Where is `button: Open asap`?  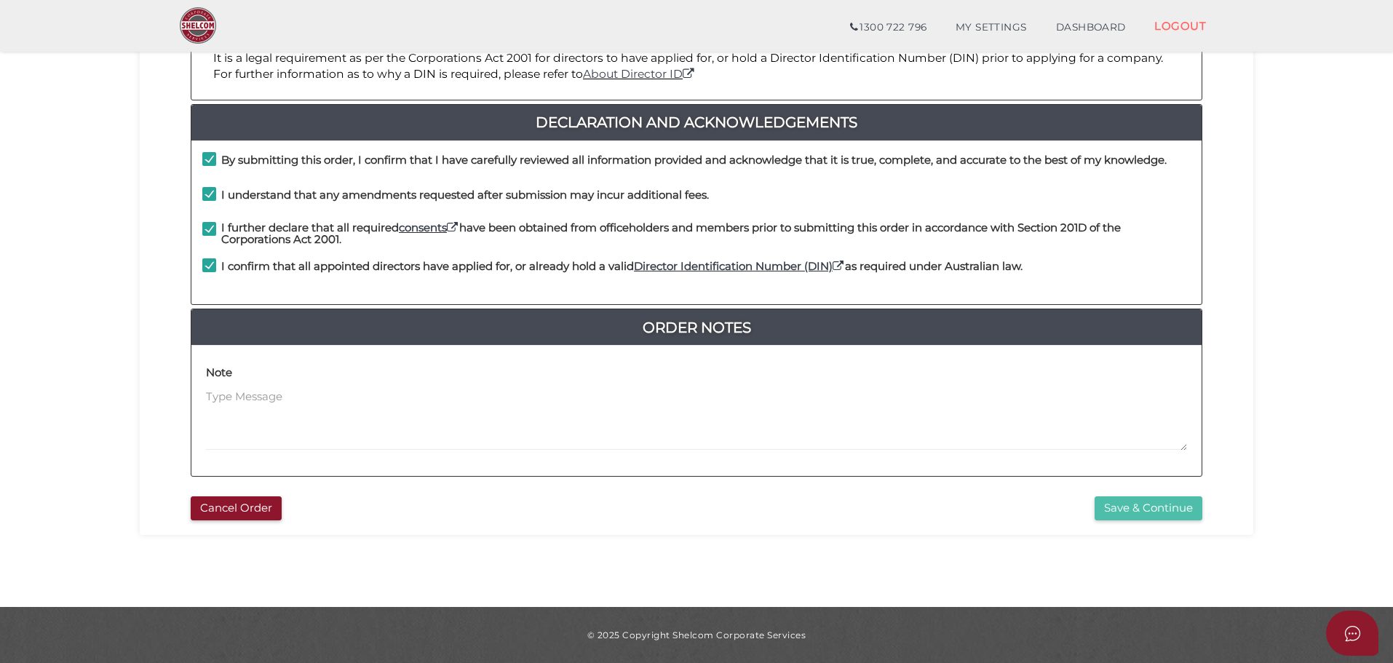 button: Open asap is located at coordinates (1353, 633).